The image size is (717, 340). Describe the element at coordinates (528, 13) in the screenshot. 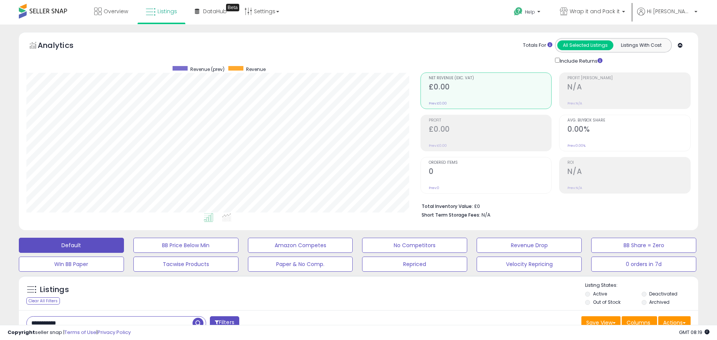

I see `a: Help` at that location.